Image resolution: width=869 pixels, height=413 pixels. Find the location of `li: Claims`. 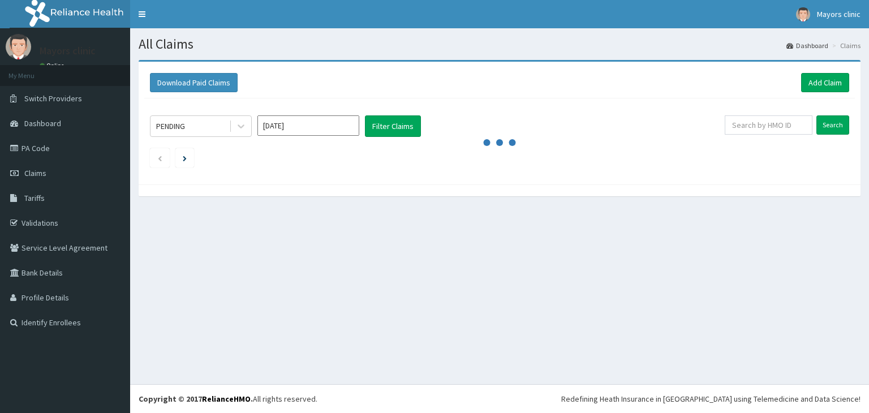

li: Claims is located at coordinates (845, 45).